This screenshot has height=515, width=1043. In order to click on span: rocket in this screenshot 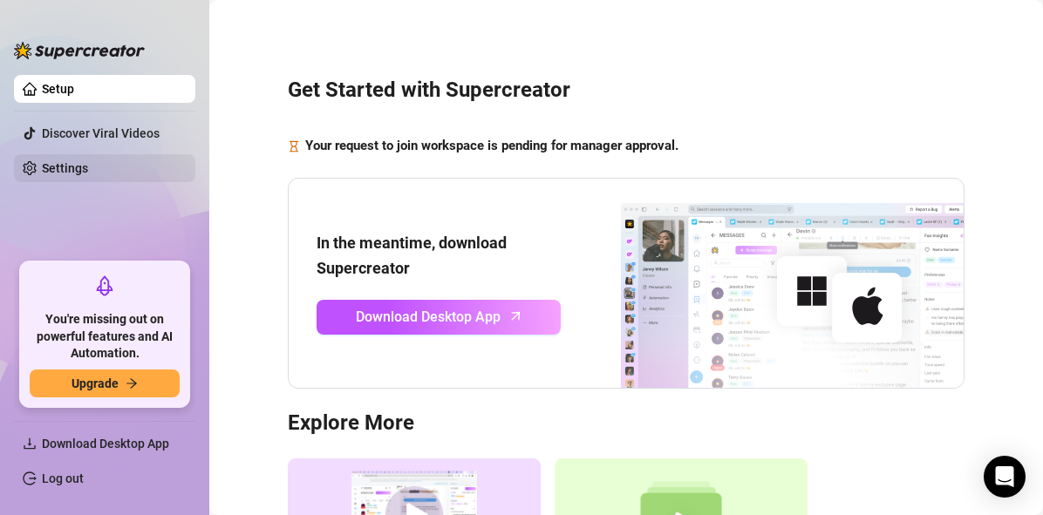, I will do `click(105, 286)`.